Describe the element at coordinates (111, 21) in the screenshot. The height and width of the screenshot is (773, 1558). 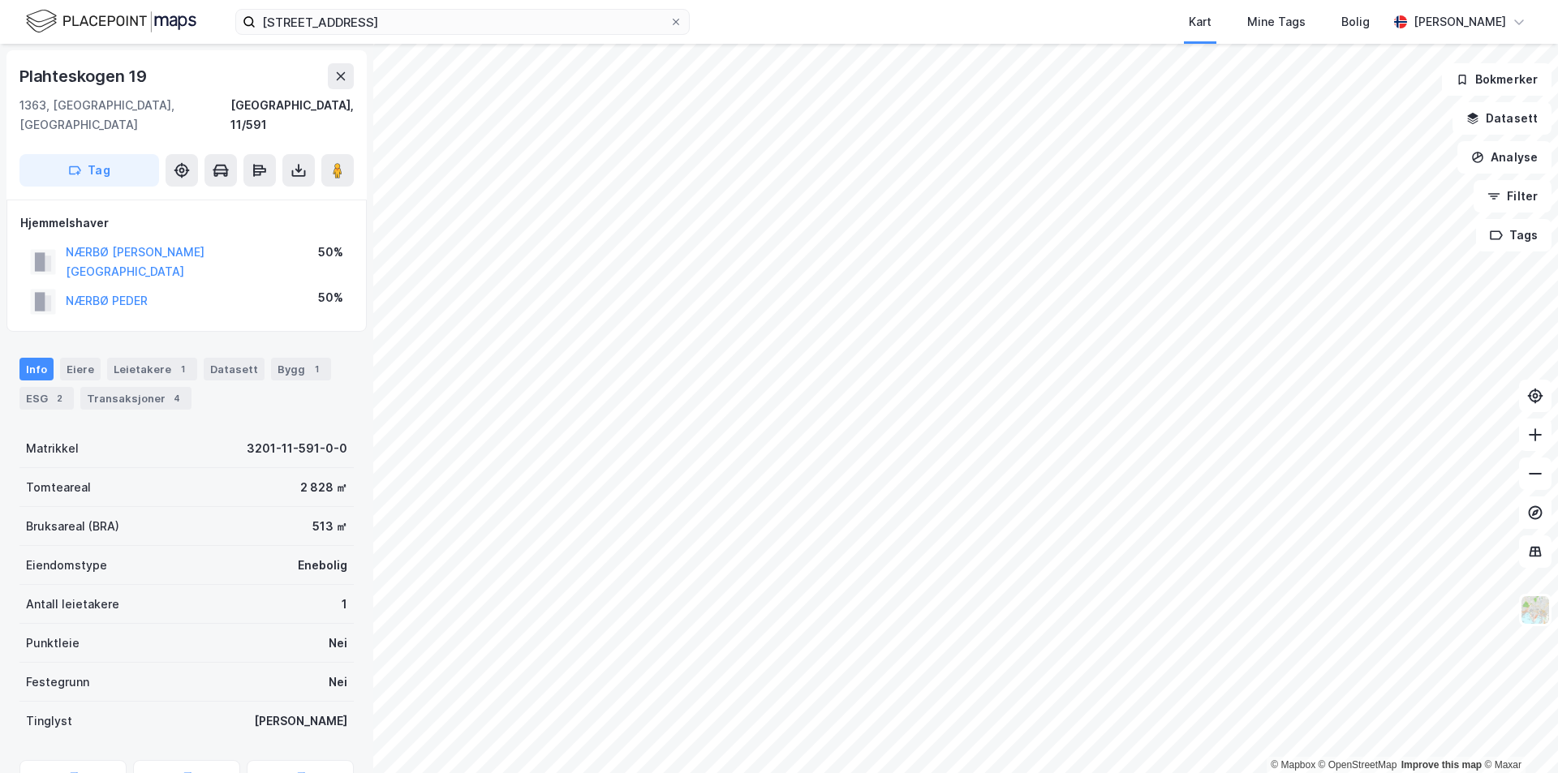
I see `img: logo.f888ab2527a4732fd821a326f86c7f29.svg` at that location.